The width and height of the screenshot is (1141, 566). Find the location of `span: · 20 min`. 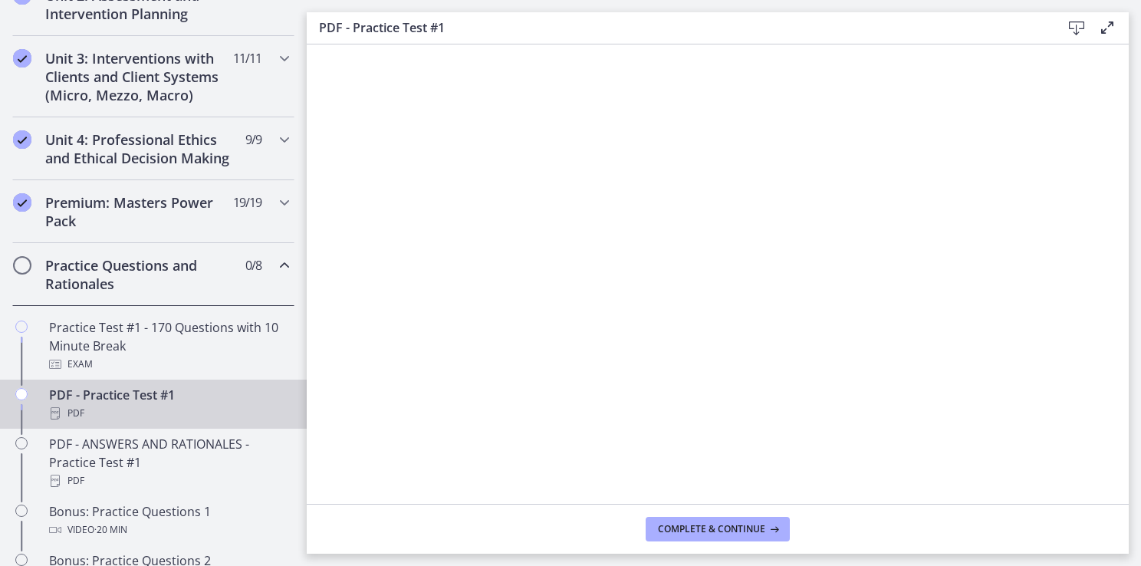

span: · 20 min is located at coordinates (110, 530).